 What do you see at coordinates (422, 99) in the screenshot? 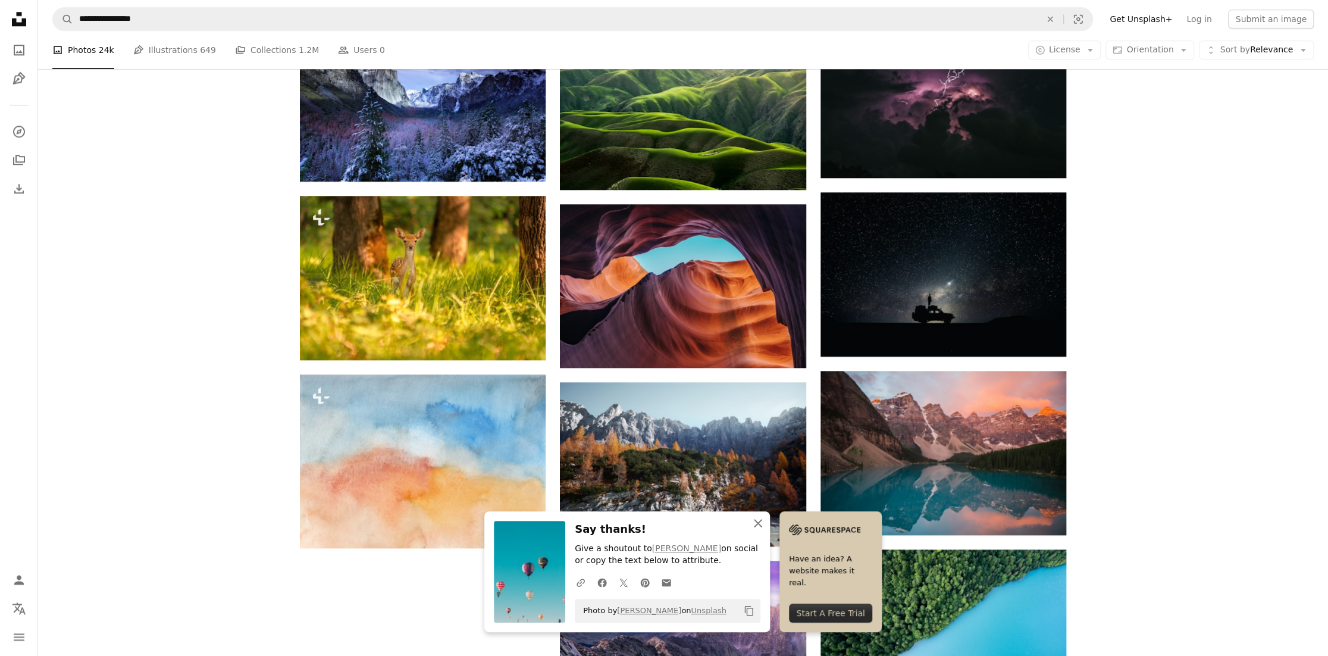
I see `img: photo of mountains and trees` at bounding box center [422, 99].